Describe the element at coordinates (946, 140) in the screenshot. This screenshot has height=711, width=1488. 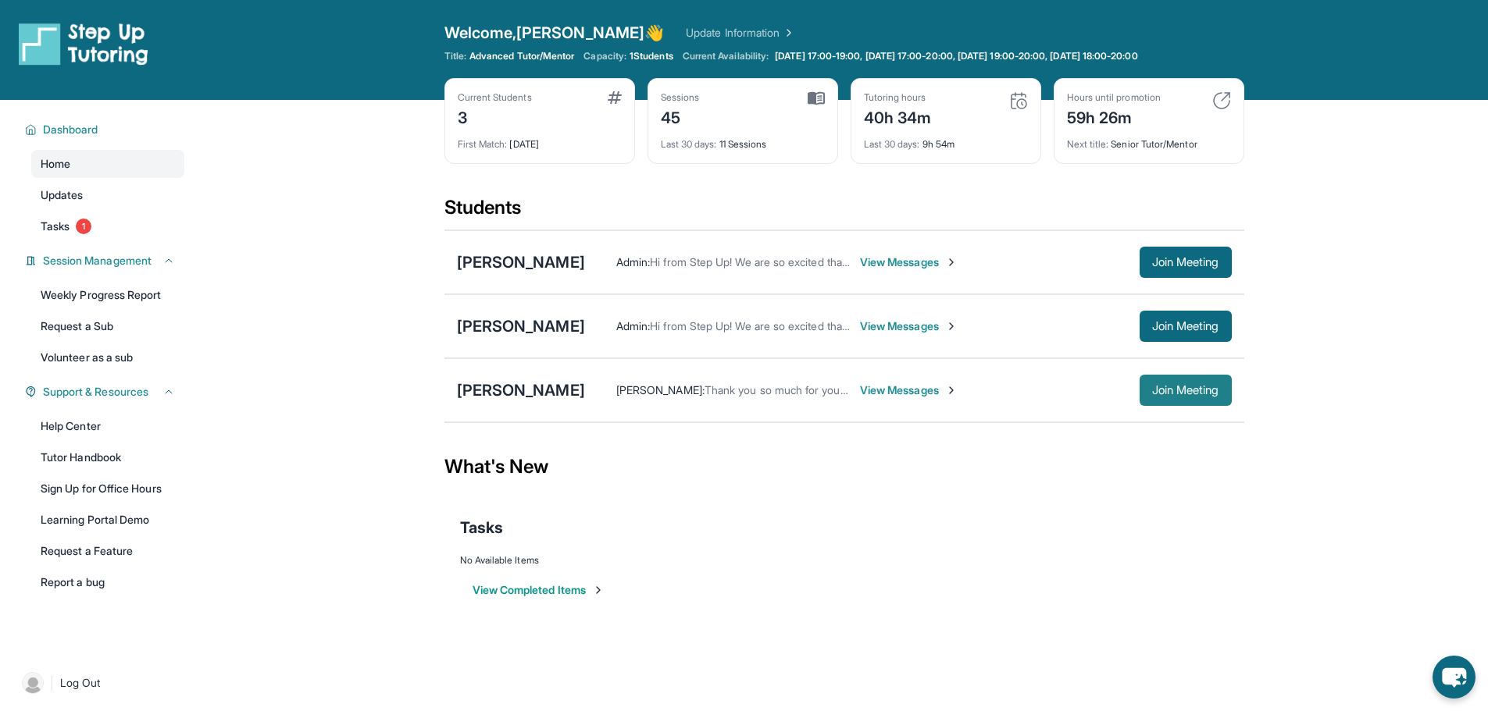
I see `div: 9h 54m` at that location.